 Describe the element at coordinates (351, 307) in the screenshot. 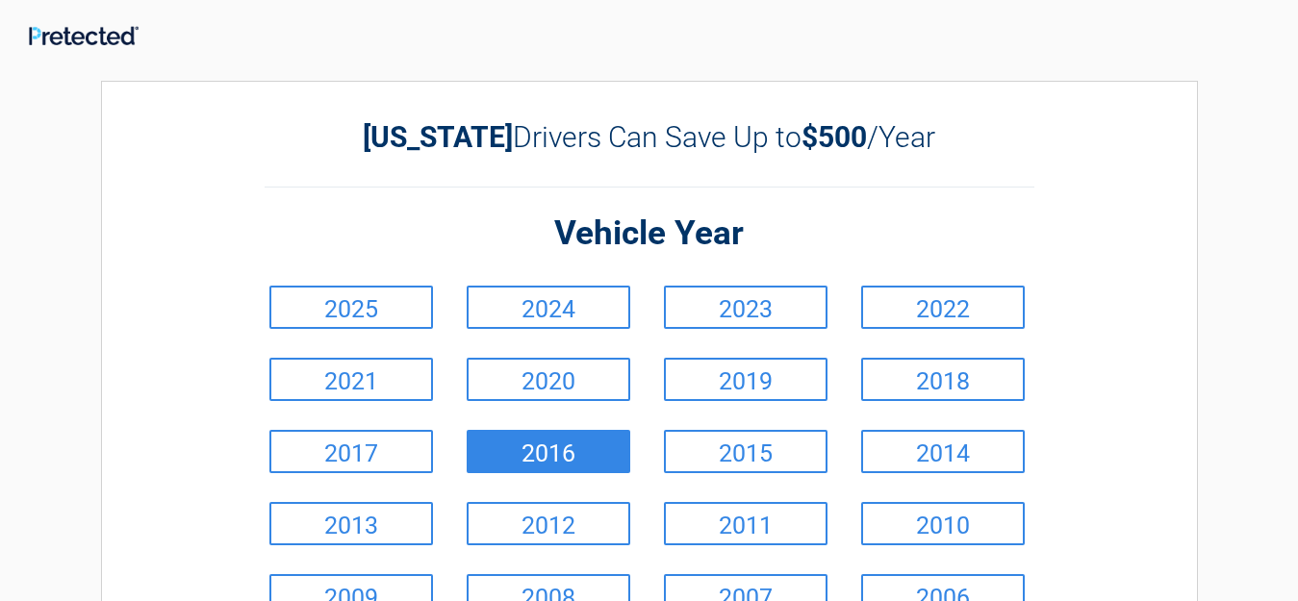

I see `a: 2025` at that location.